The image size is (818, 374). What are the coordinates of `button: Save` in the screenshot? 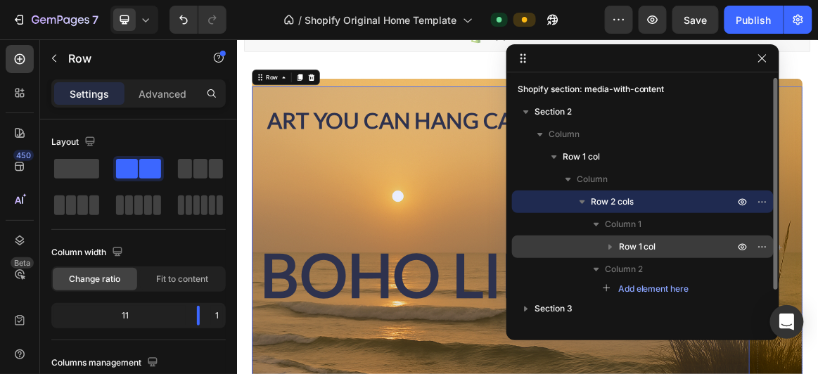 It's located at (696, 20).